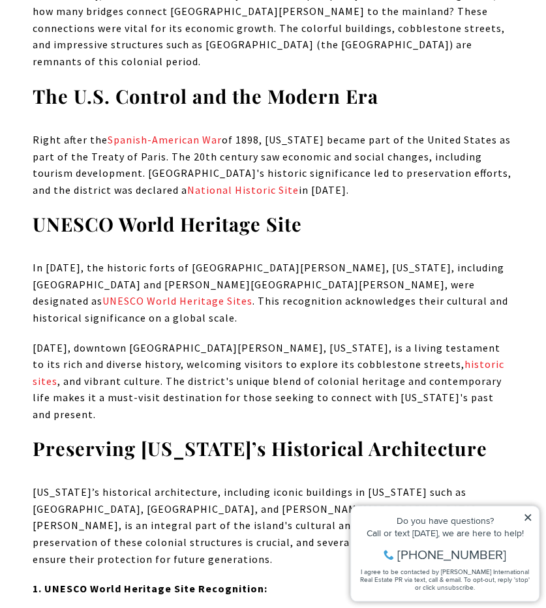 This screenshot has width=546, height=608. Describe the element at coordinates (164, 139) in the screenshot. I see `span: Spanish-American War` at that location.